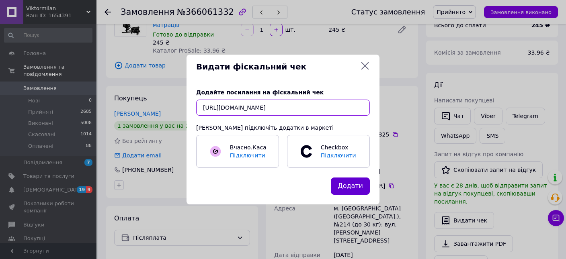 This screenshot has width=566, height=259. I want to click on input: URL чека, so click(283, 108).